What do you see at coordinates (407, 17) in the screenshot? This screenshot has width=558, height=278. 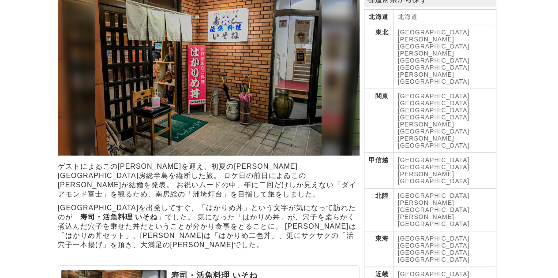 I see `a: 北海道` at bounding box center [407, 17].